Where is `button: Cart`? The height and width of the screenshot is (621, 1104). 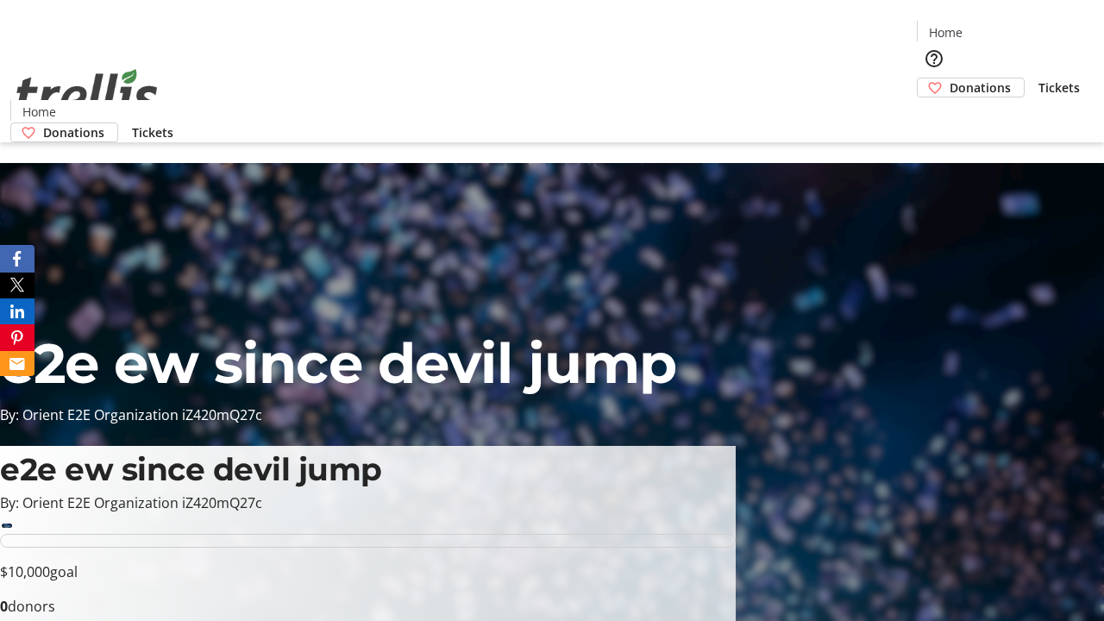 button: Cart is located at coordinates (934, 115).